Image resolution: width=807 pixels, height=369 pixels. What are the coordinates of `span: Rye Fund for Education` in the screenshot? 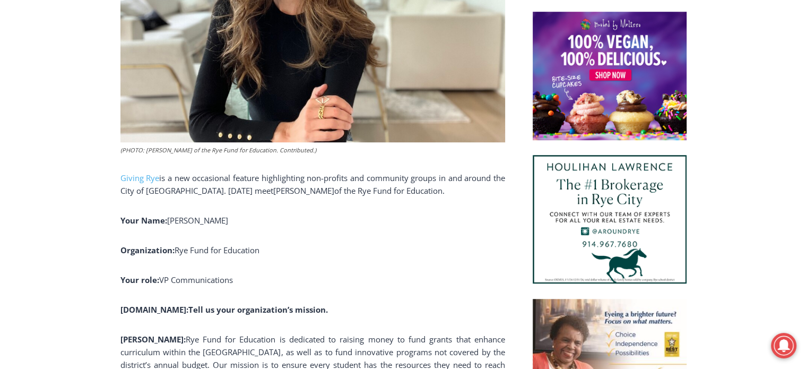 It's located at (217, 250).